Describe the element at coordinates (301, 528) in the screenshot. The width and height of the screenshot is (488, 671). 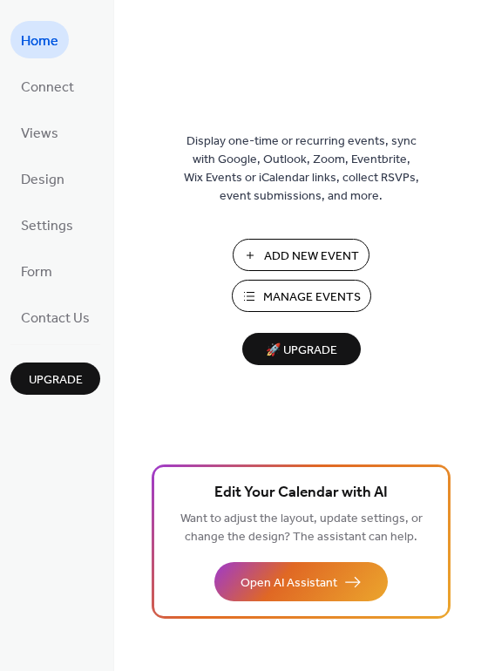
I see `span: Want to adjust the layout, update settings, or change the design? The assistant can help.` at that location.